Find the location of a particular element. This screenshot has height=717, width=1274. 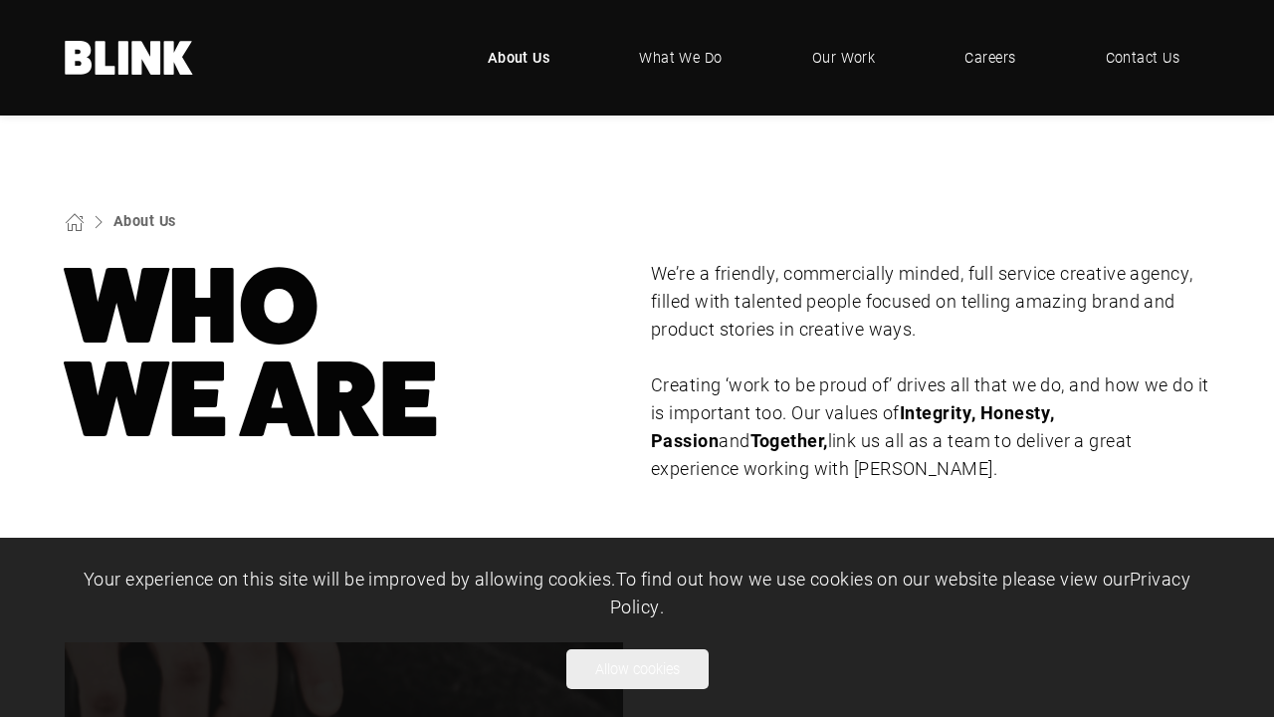

p: Creating ‘work to be proud of’ drives all that we do, and how we do it is important too. Our valu... is located at coordinates (930, 427).